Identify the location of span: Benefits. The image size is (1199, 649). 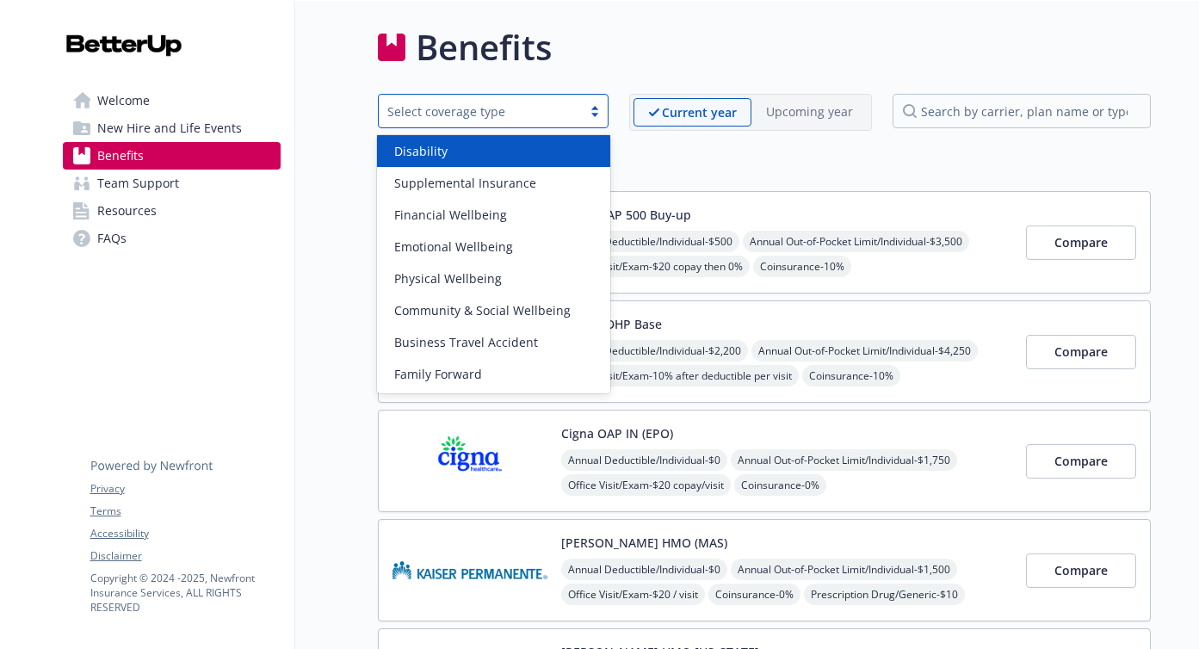
(120, 156).